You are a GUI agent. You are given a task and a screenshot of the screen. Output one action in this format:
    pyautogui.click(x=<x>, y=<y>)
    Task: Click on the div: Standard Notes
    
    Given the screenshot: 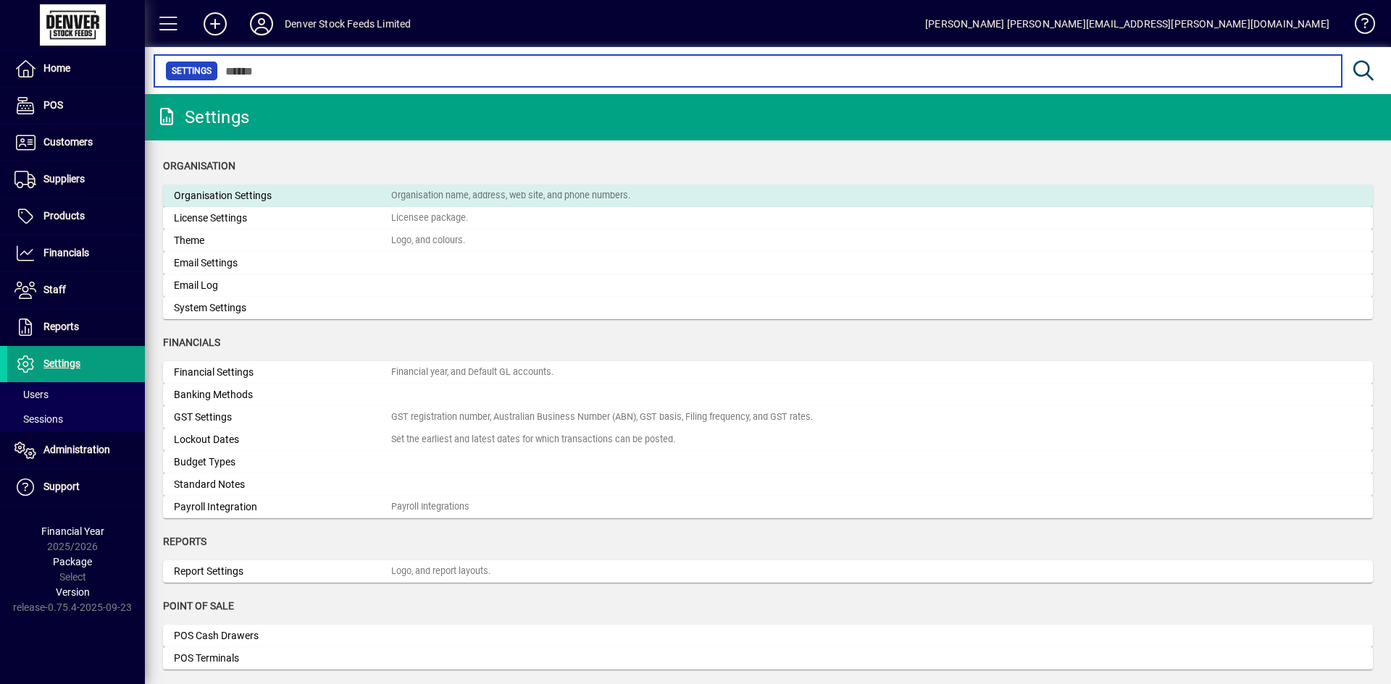 What is the action you would take?
    pyautogui.click(x=282, y=485)
    